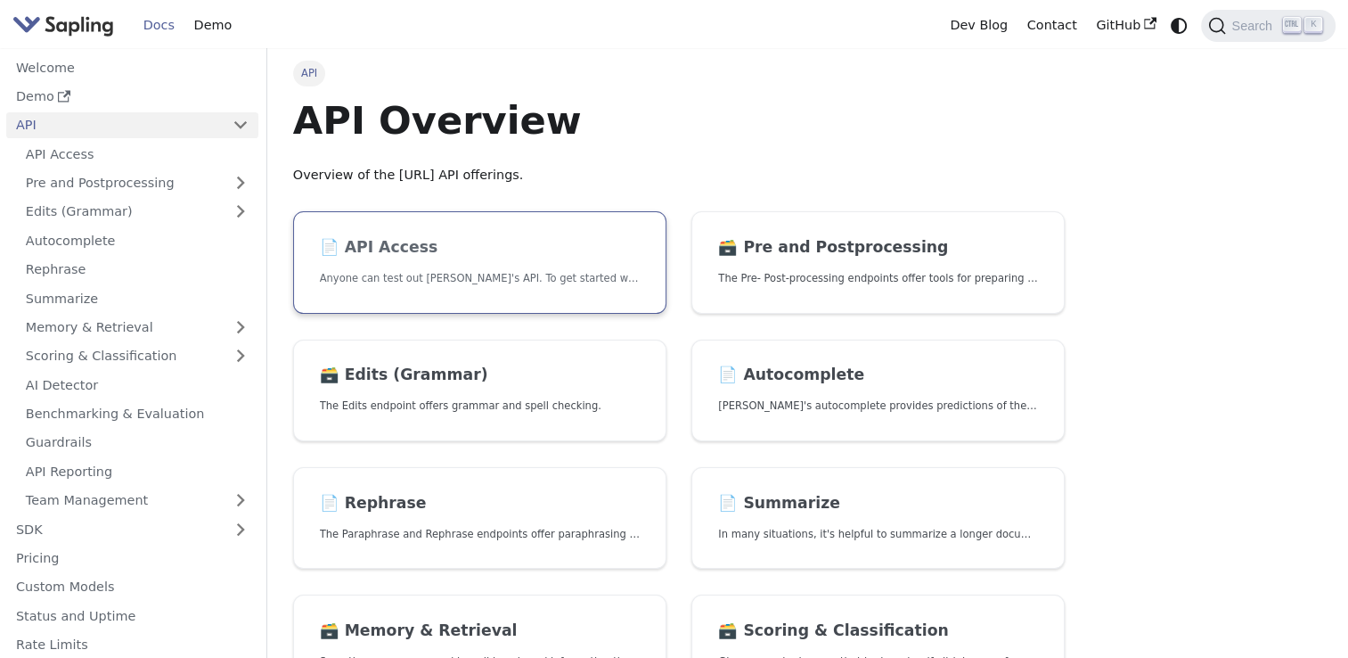 Image resolution: width=1348 pixels, height=658 pixels. Describe the element at coordinates (878, 534) in the screenshot. I see `p: In many situations, it's helpful to summarize a longer document into a shorter, more easily diges...` at that location.